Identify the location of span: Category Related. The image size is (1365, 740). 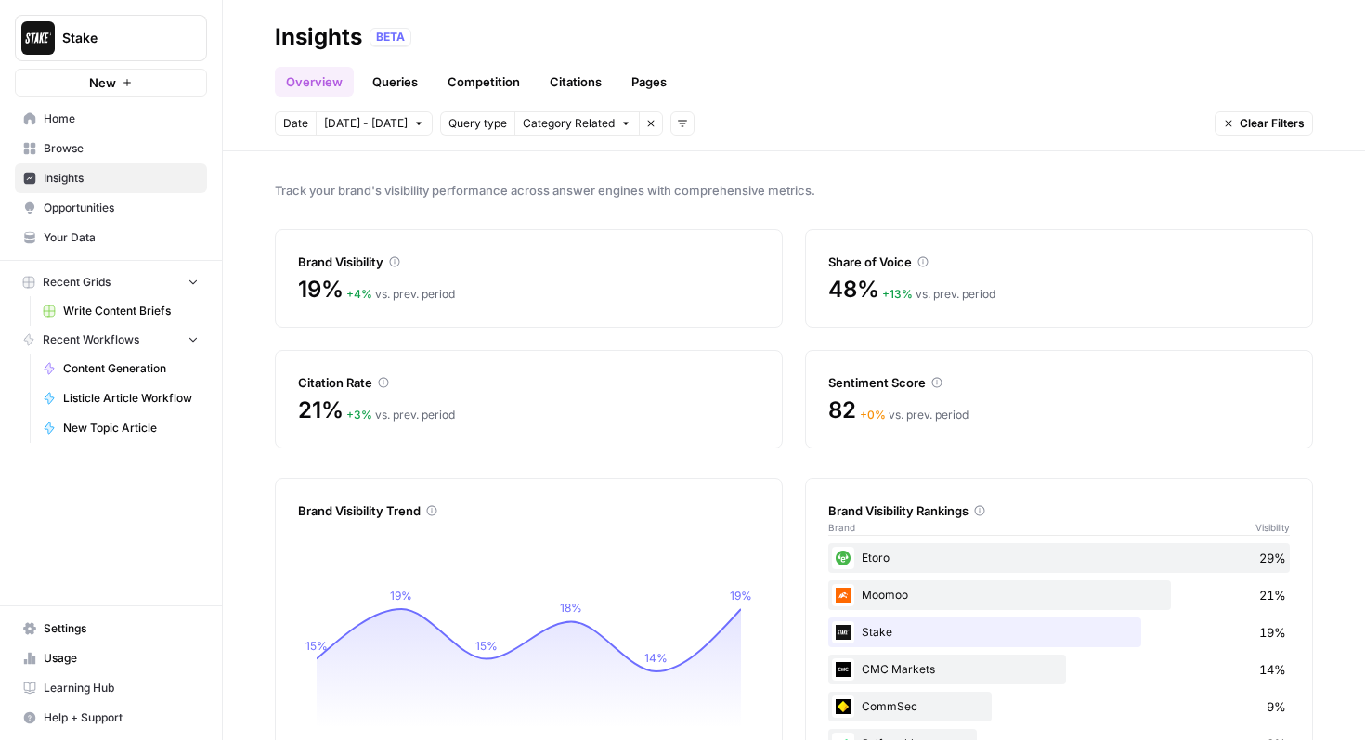
(568, 124).